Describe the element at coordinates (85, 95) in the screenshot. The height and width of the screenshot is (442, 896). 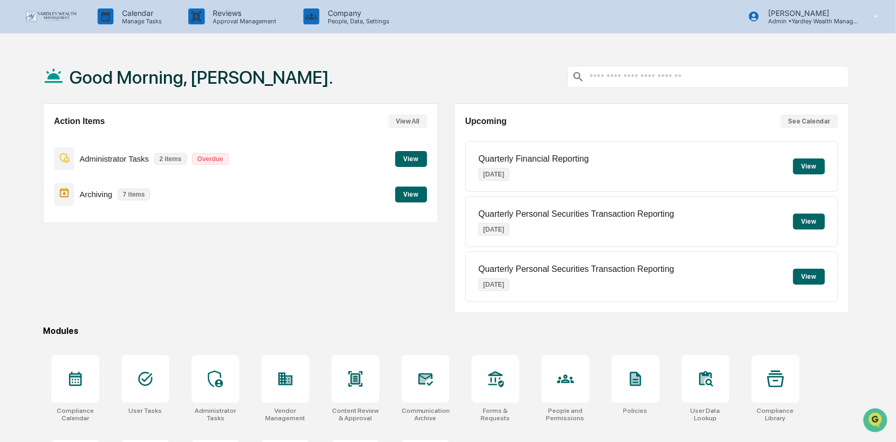
I see `div: We're available if you need us!` at that location.